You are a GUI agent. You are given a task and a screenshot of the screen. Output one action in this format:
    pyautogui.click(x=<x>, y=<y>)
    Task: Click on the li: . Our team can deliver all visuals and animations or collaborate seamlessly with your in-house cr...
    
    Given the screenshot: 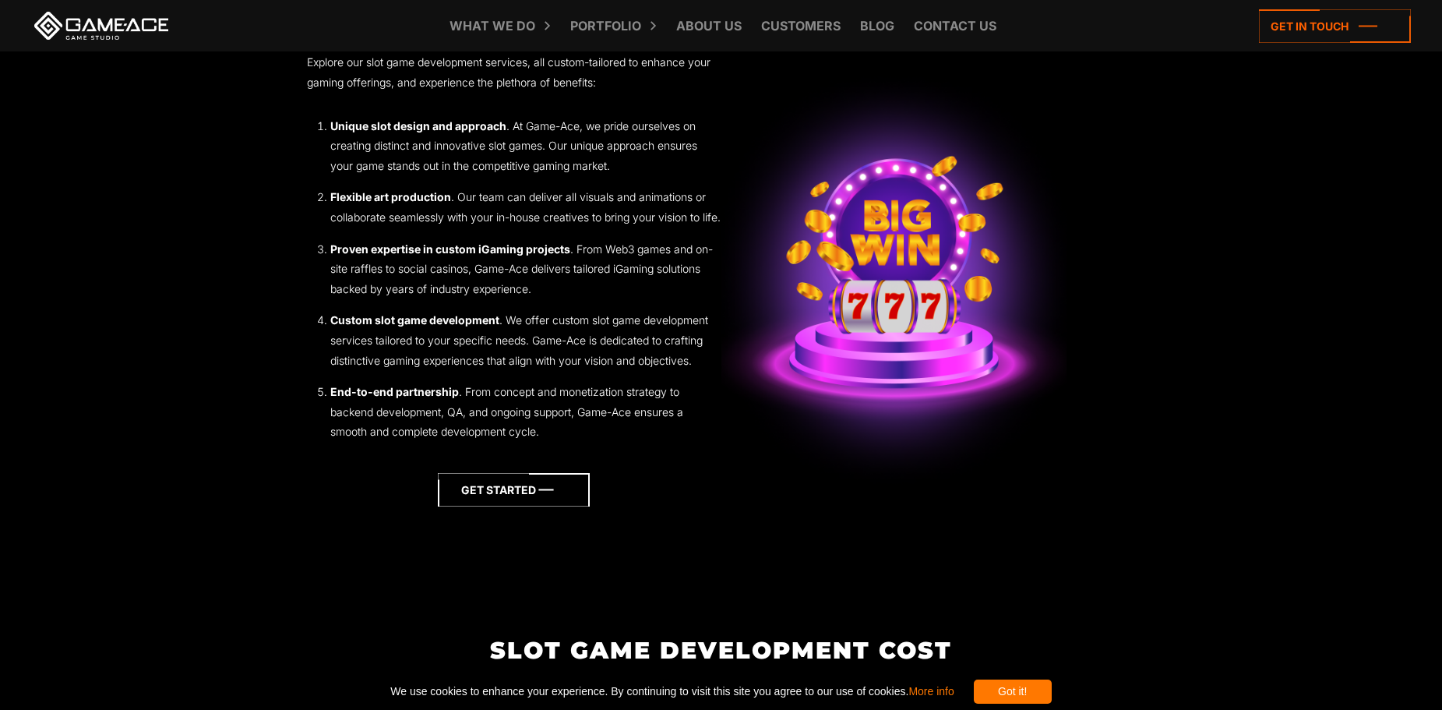 What is the action you would take?
    pyautogui.click(x=526, y=207)
    